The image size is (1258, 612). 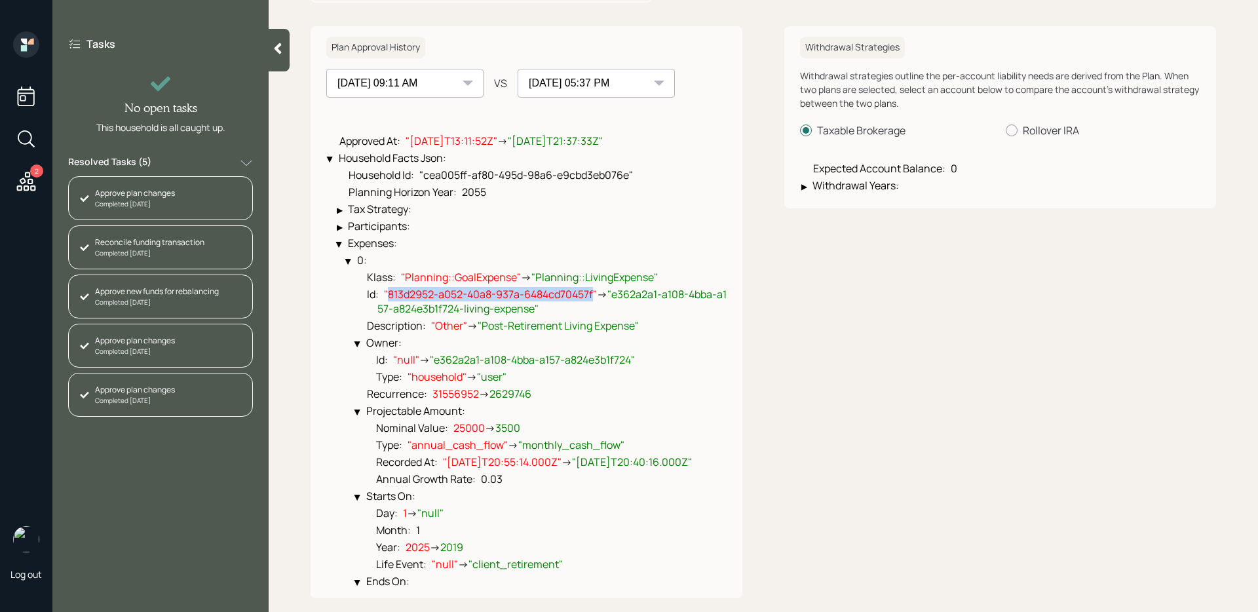 What do you see at coordinates (161, 127) in the screenshot?
I see `div: This household is all caught up.` at bounding box center [161, 127].